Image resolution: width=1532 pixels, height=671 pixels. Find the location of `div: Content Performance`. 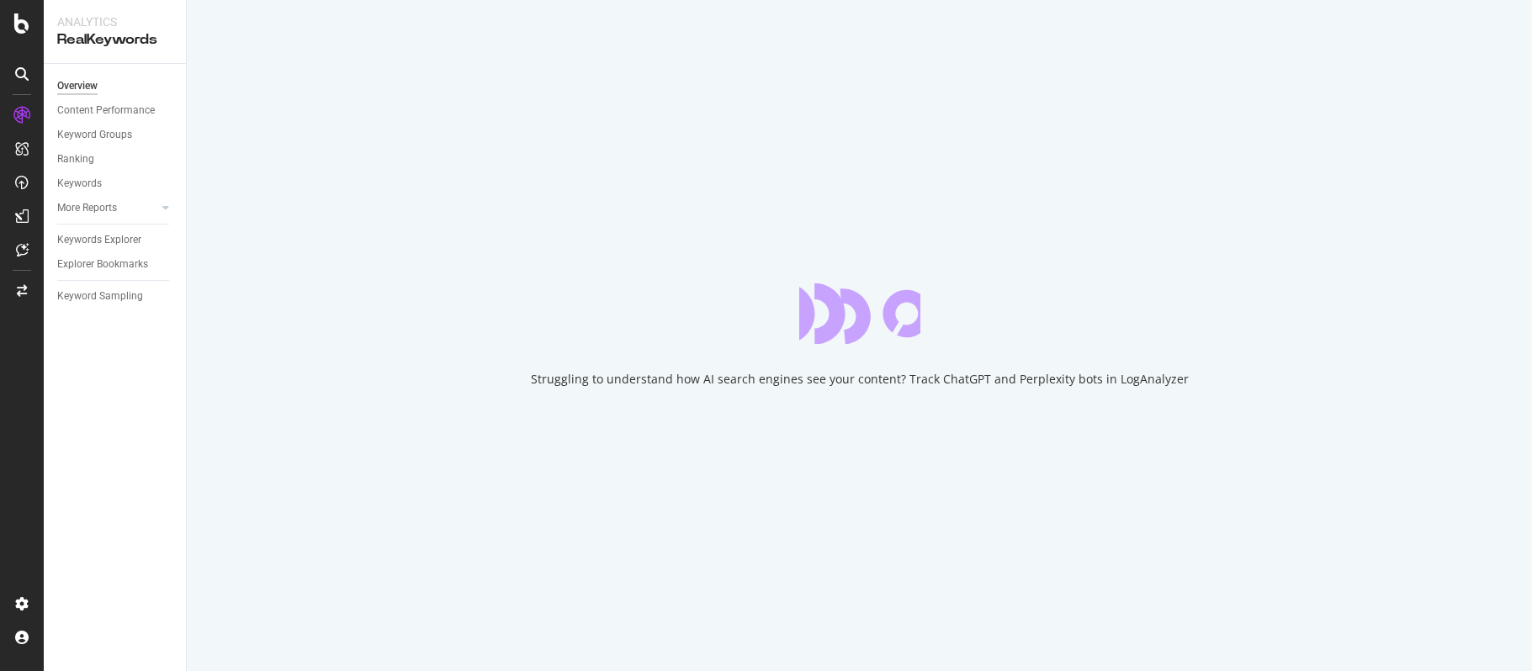

div: Content Performance is located at coordinates (106, 110).